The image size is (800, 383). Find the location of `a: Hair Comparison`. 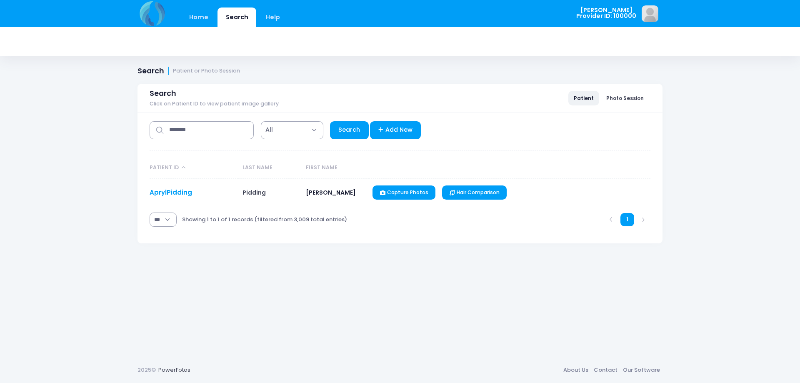

a: Hair Comparison is located at coordinates (474, 192).